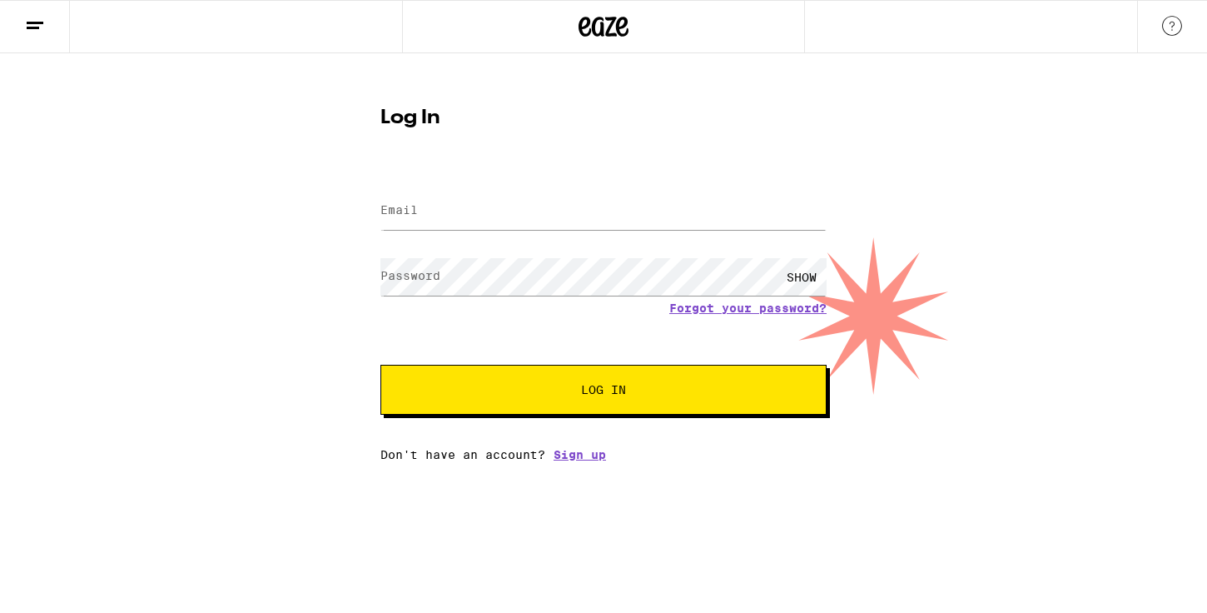 This screenshot has height=613, width=1207. What do you see at coordinates (410, 276) in the screenshot?
I see `label: Password` at bounding box center [410, 276].